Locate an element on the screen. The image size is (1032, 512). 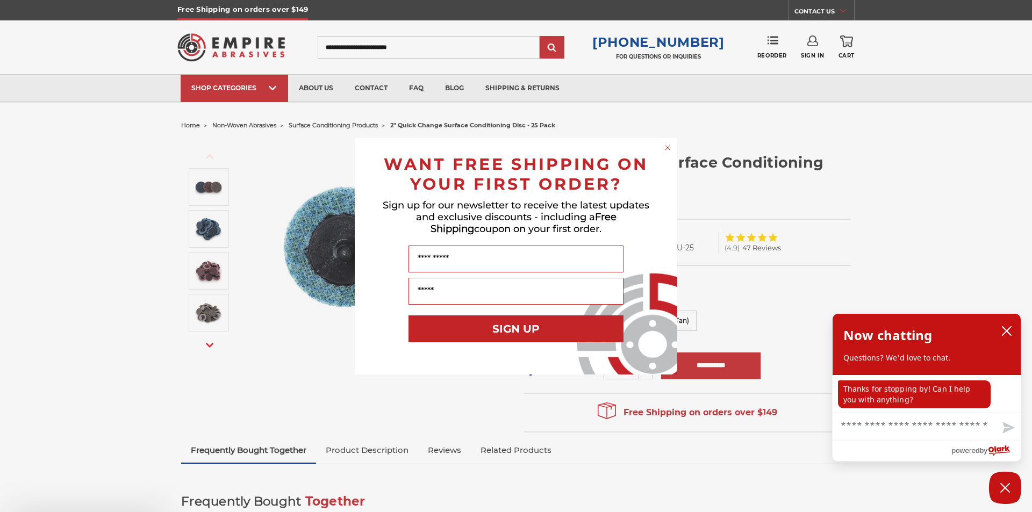
div: olark chatbox is located at coordinates (926, 387).